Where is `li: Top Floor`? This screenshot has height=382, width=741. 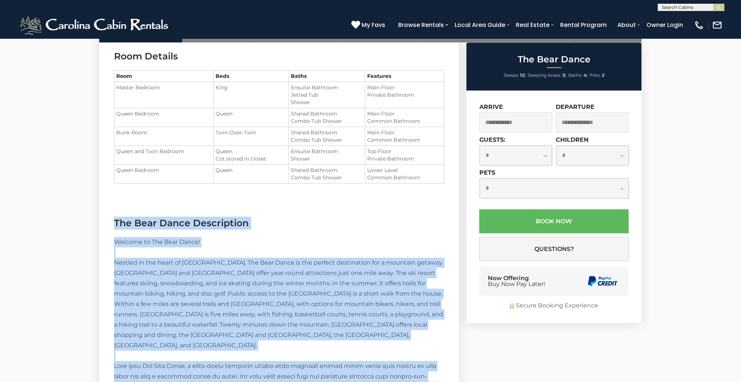
li: Top Floor is located at coordinates (404, 151).